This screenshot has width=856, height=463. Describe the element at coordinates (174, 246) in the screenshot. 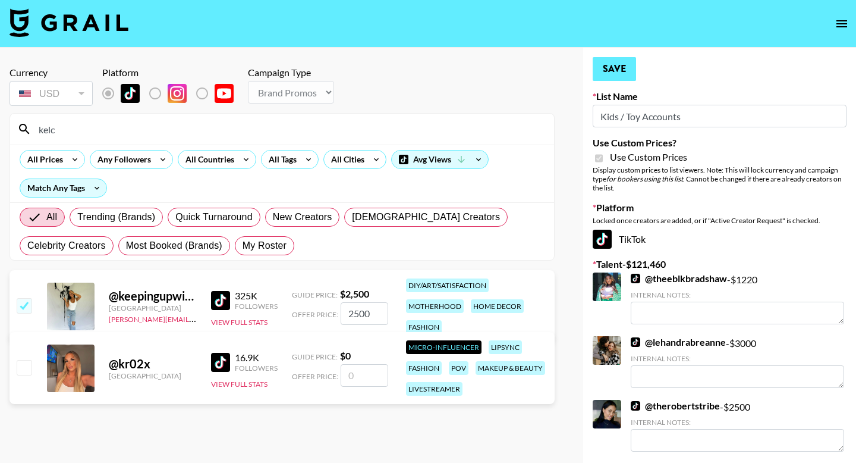

I see `span: Most Booked (Brands)` at that location.